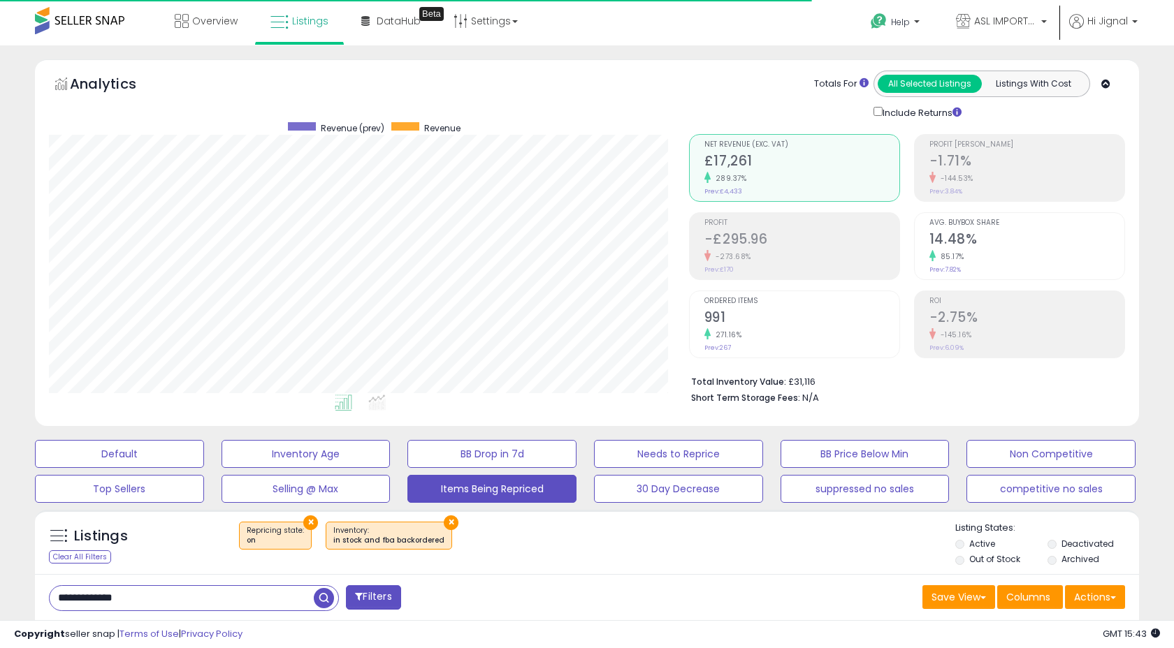 The height and width of the screenshot is (648, 1174). What do you see at coordinates (388, 536) in the screenshot?
I see `span: Inventory :` at bounding box center [388, 536].